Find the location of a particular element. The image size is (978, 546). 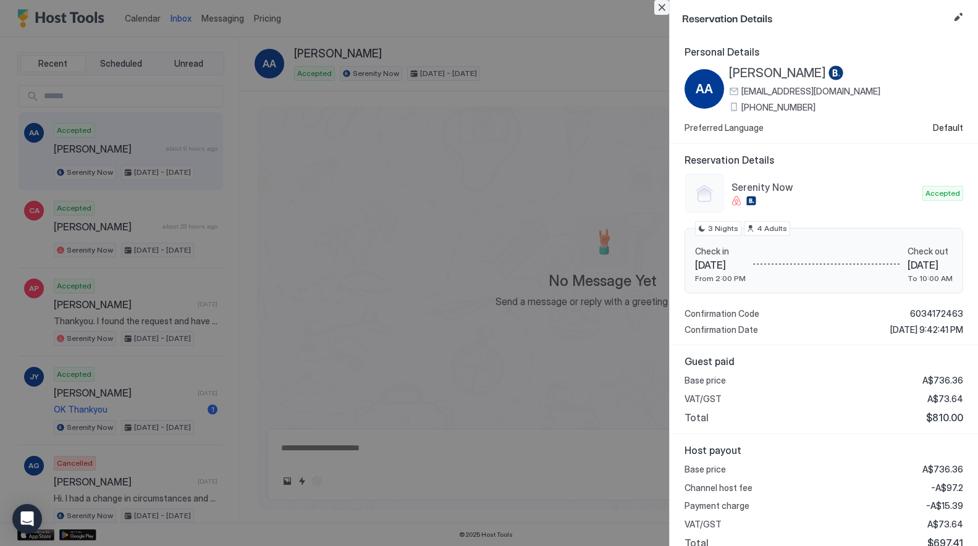

span: 4 Adults is located at coordinates (771, 229).